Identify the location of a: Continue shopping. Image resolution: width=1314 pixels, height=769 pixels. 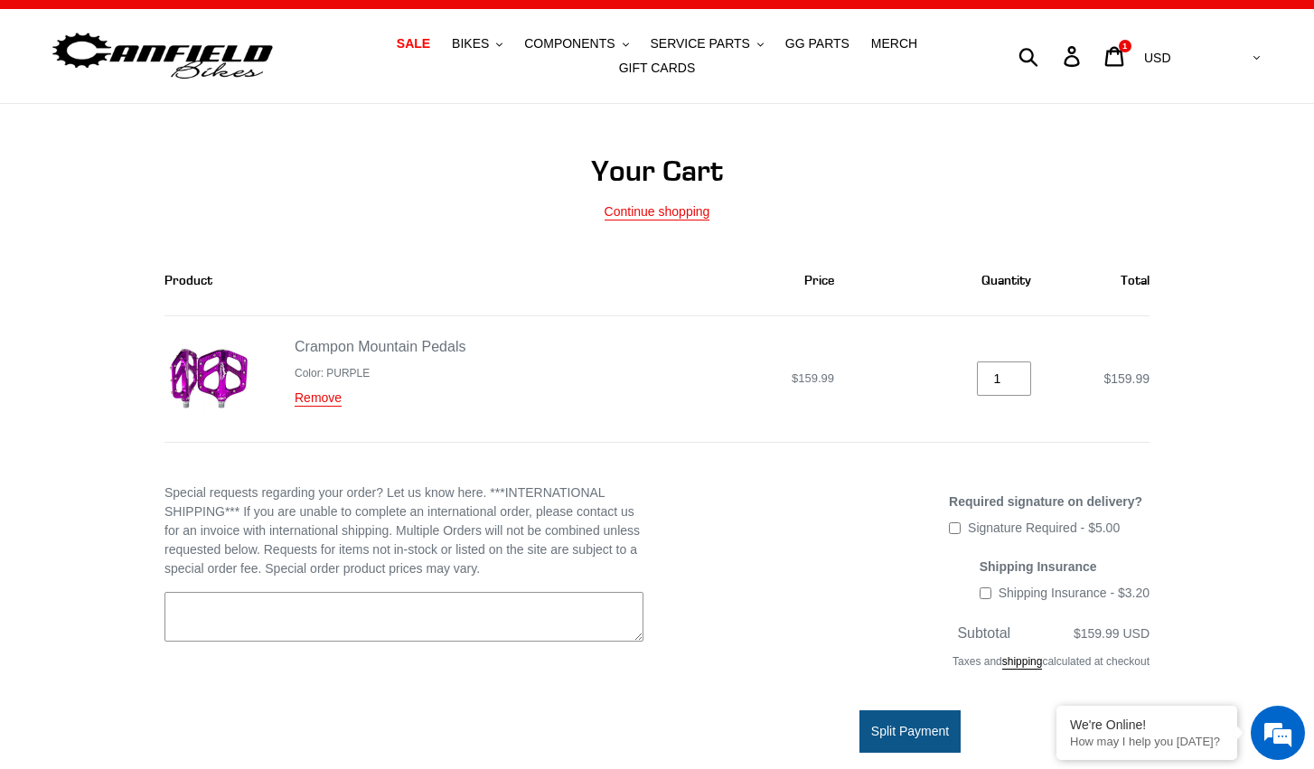
(657, 212).